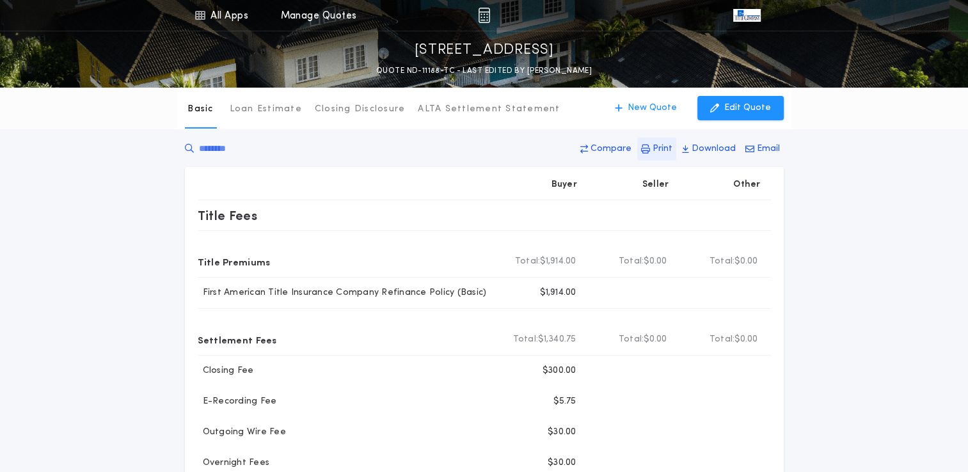 The image size is (968, 472). I want to click on p: Seller, so click(656, 185).